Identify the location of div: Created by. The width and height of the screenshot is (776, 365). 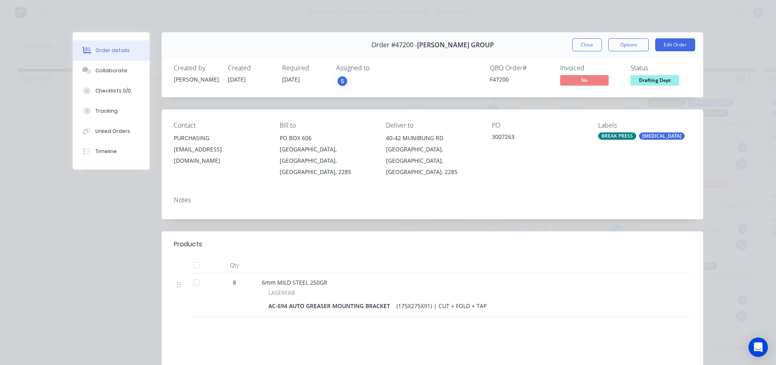
(196, 68).